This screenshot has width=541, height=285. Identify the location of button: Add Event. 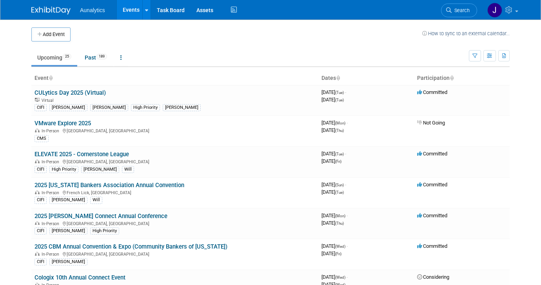
(51, 34).